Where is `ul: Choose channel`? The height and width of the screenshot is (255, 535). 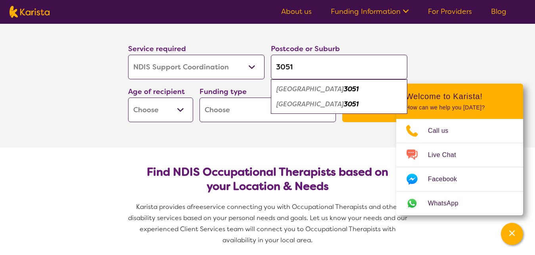 ul: Choose channel is located at coordinates (459, 167).